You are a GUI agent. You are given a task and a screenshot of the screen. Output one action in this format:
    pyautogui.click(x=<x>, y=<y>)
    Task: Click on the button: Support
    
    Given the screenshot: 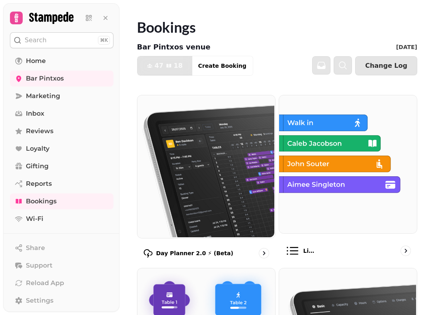 What is the action you would take?
    pyautogui.click(x=62, y=265)
    